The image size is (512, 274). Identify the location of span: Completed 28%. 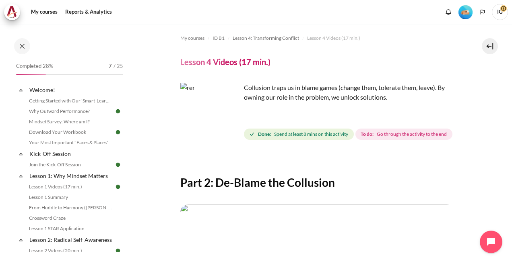
(35, 66).